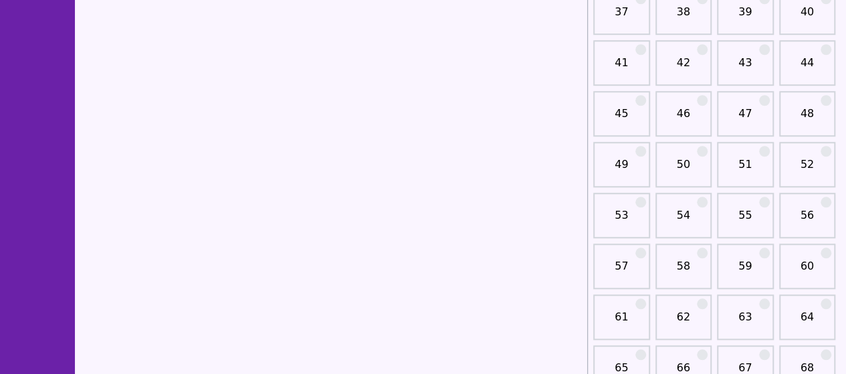  I want to click on a: 39, so click(745, 17).